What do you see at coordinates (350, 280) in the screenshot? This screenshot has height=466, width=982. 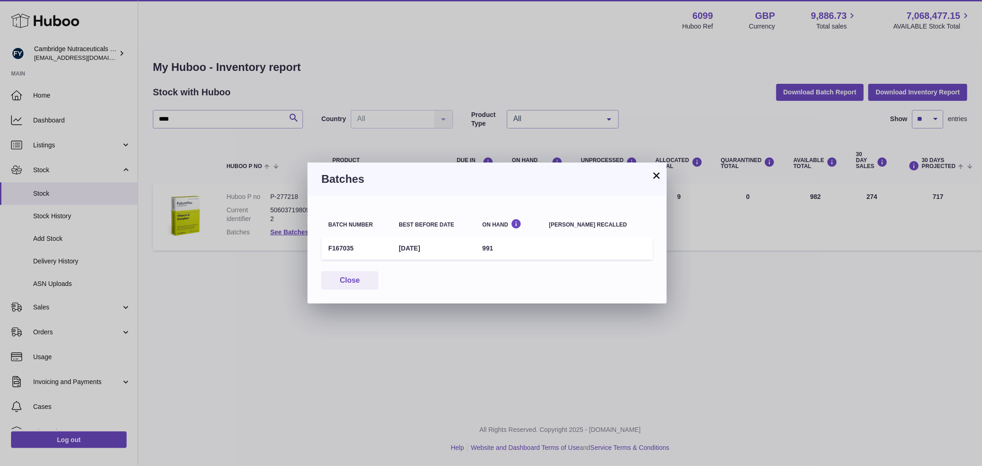 I see `button: Close` at bounding box center [350, 280].